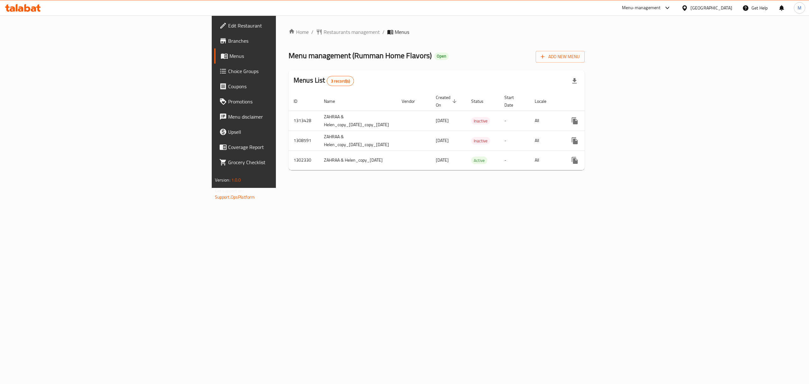 The image size is (809, 384). I want to click on span: Open, so click(441, 56).